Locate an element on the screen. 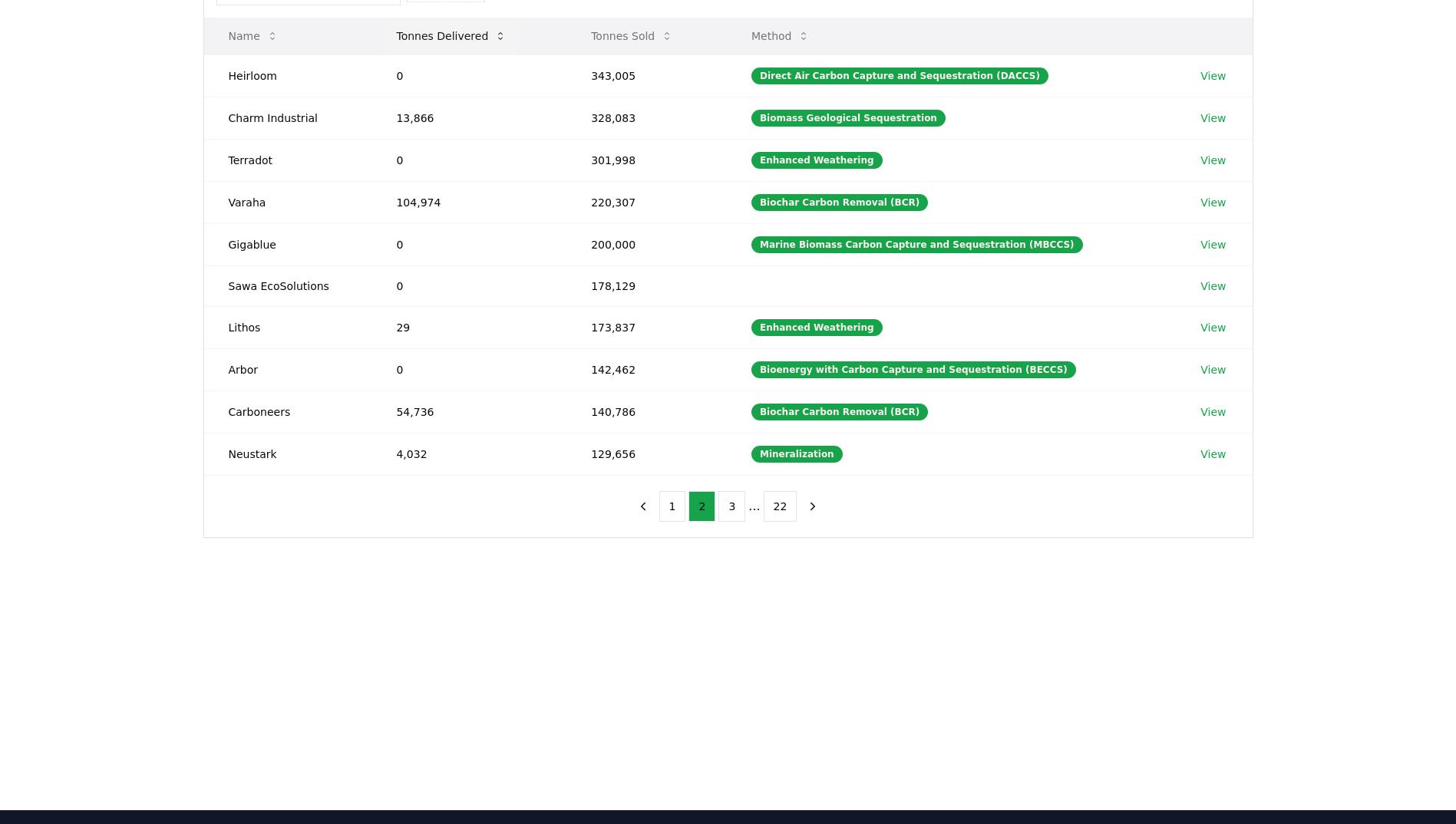  td: Charm Industrial is located at coordinates (287, 118).